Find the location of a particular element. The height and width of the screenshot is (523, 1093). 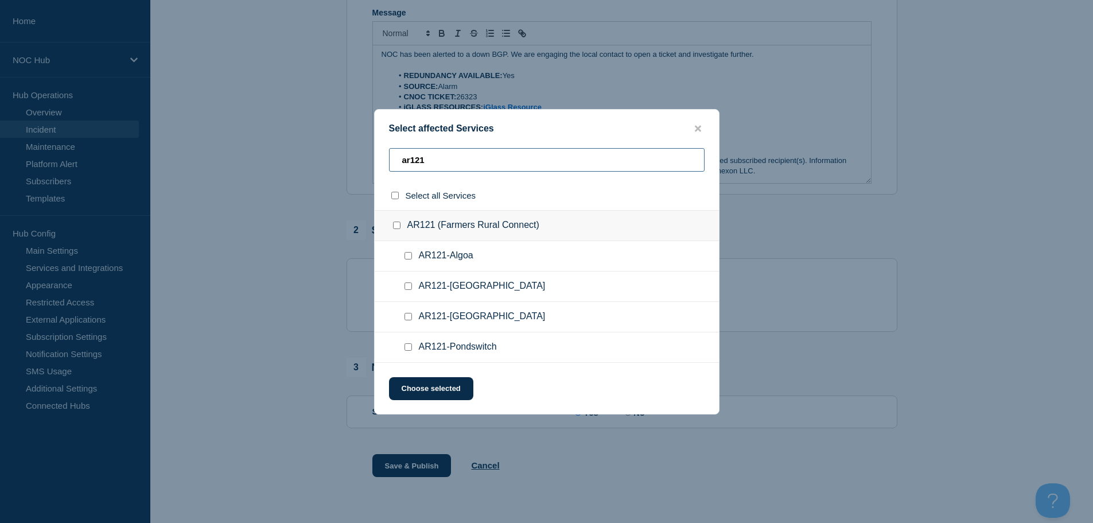

button: close button is located at coordinates (698, 129).